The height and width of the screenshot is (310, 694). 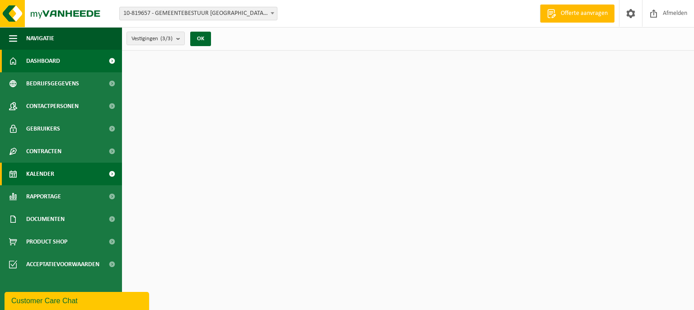 What do you see at coordinates (198, 14) in the screenshot?
I see `span: 10-819657 - GEMEENTEBESTUUR KUURNE - KUURNE` at bounding box center [198, 14].